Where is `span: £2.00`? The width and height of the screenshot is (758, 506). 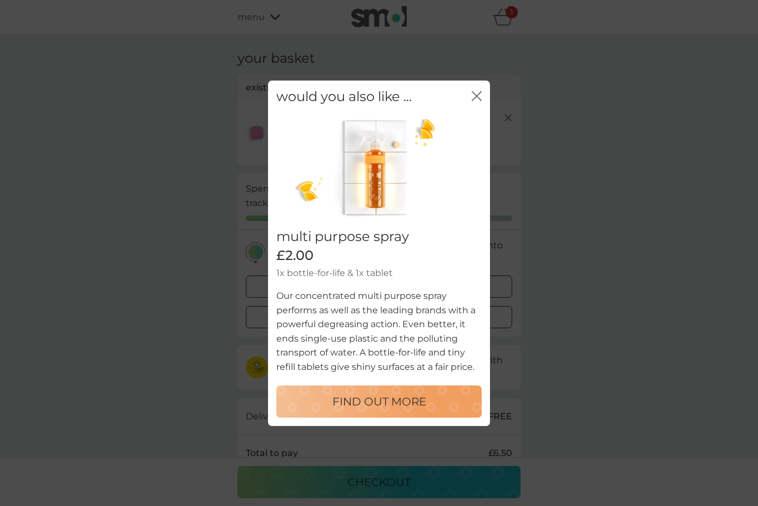
span: £2.00 is located at coordinates (295, 255).